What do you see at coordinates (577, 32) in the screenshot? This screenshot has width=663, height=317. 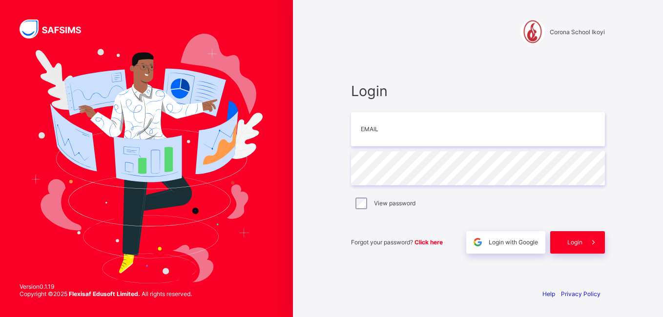 I see `span: Corona School Ikoyi` at bounding box center [577, 32].